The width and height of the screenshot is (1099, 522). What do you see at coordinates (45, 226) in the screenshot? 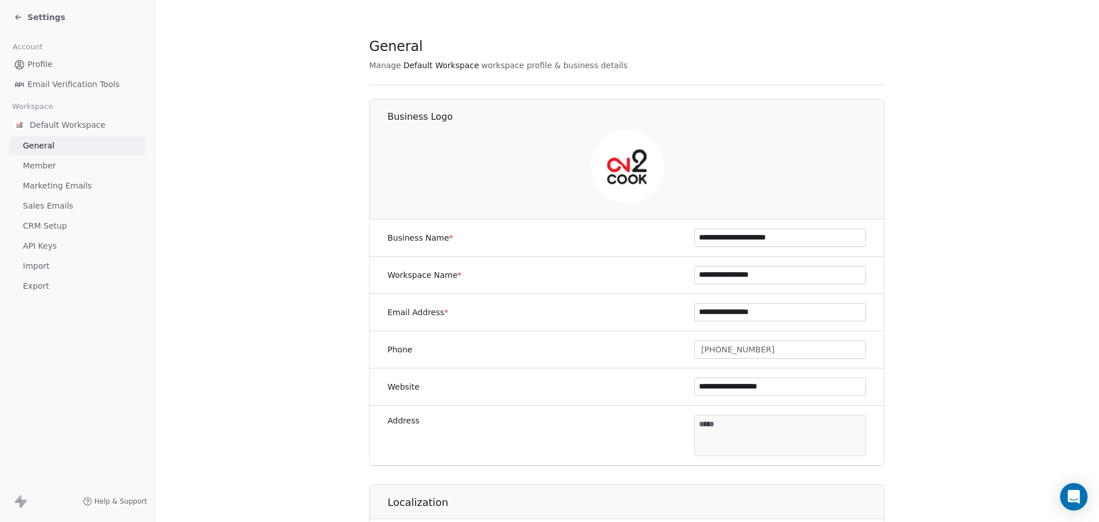
I see `span: CRM Setup` at bounding box center [45, 226].